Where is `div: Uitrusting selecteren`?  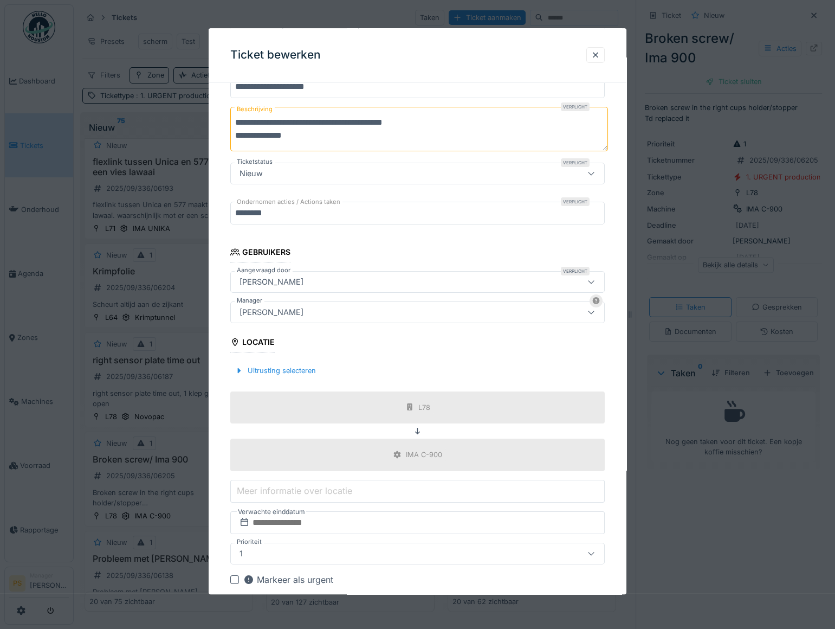
div: Uitrusting selecteren is located at coordinates (275, 371).